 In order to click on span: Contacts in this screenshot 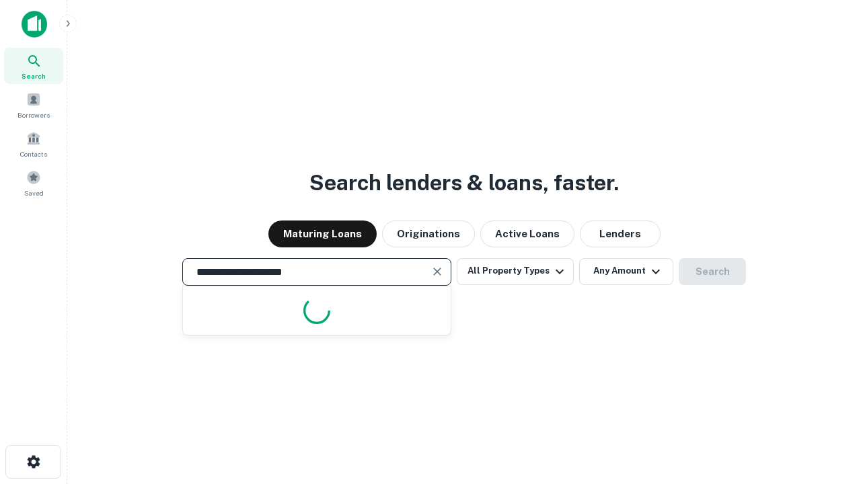, I will do `click(34, 154)`.